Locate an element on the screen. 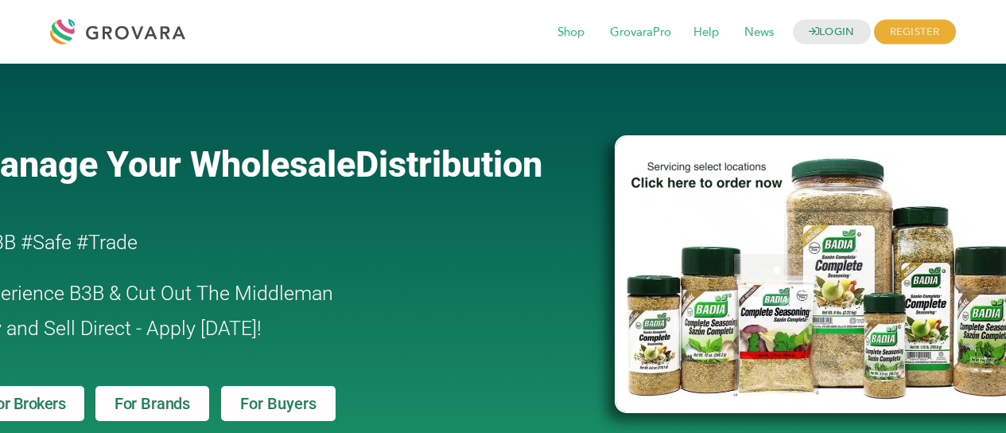 This screenshot has height=433, width=1006. span: For Brands is located at coordinates (152, 403).